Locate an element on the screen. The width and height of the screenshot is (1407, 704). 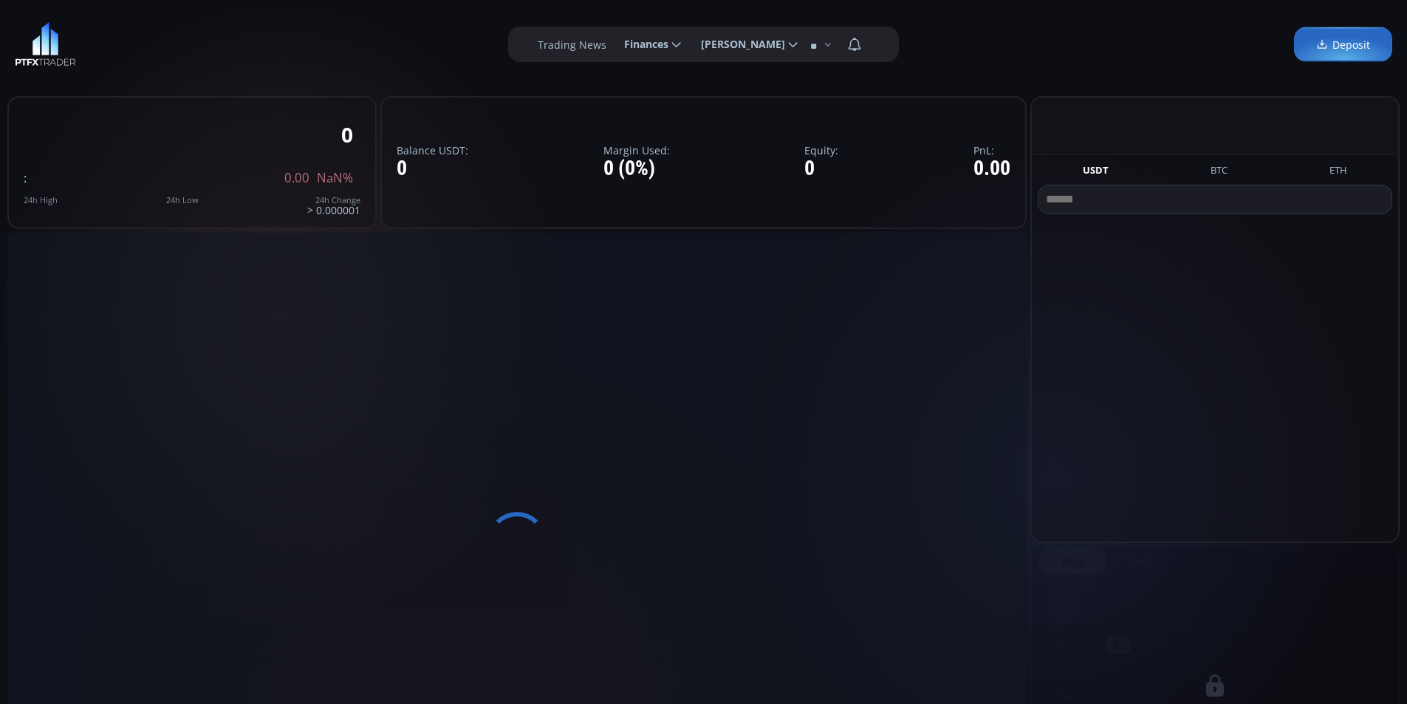
div: 0 (0%) is located at coordinates (637, 168).